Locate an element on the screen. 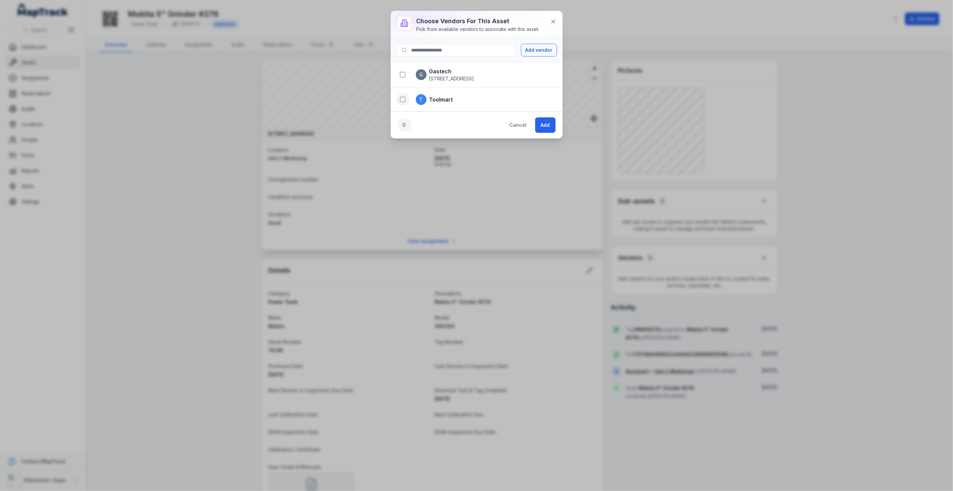 The width and height of the screenshot is (953, 491). button: Cancel is located at coordinates (518, 125).